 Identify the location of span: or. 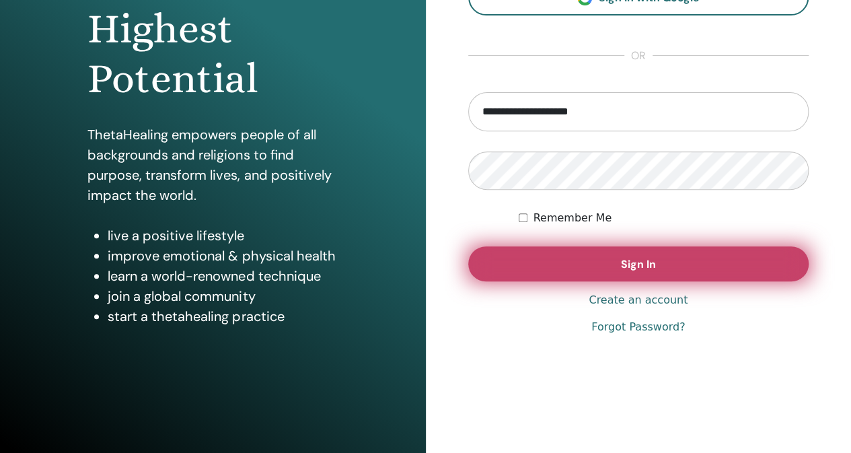
(638, 56).